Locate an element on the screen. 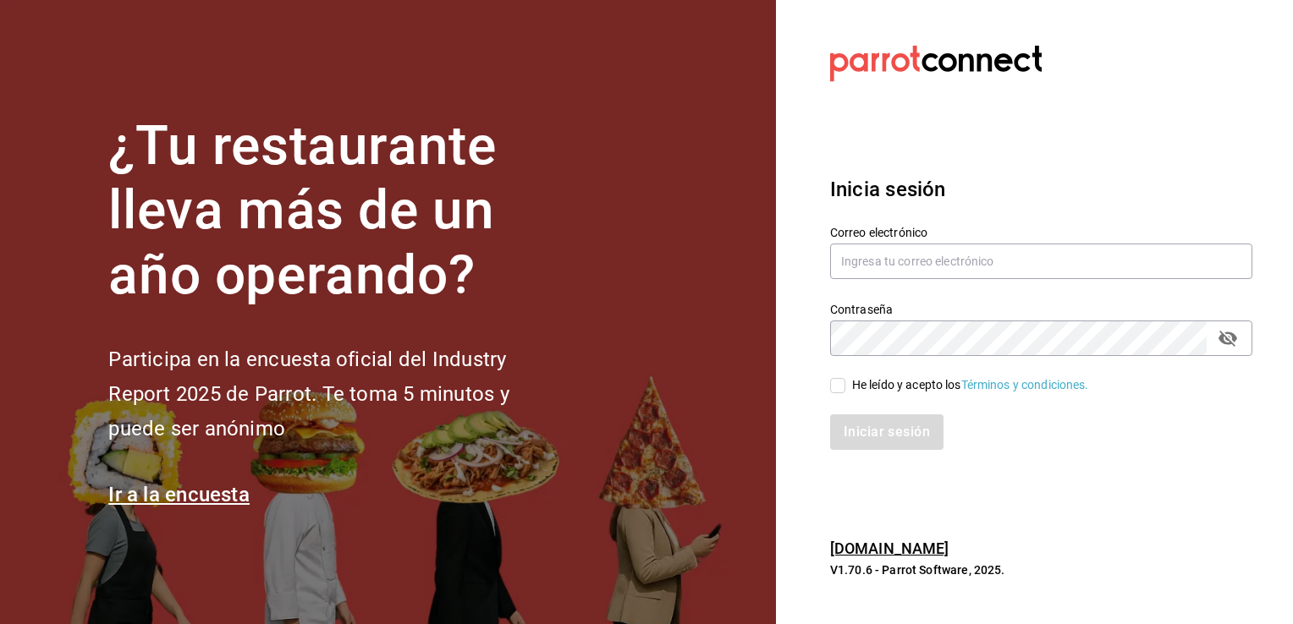 Image resolution: width=1293 pixels, height=624 pixels. a: Ir a la encuesta is located at coordinates (179, 495).